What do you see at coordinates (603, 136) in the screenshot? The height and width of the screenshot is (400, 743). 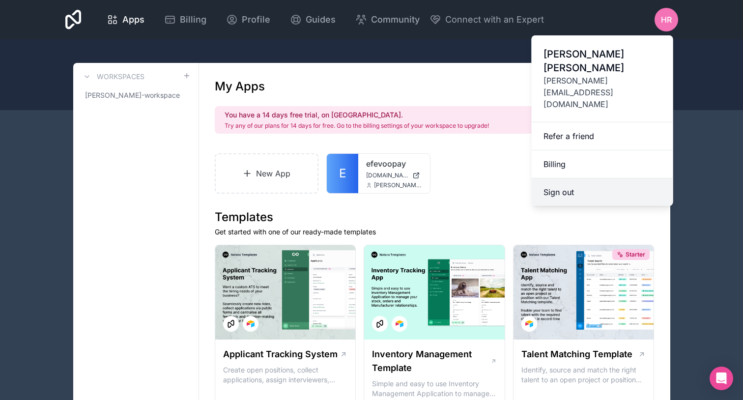 I see `a: Refer a friend` at bounding box center [603, 136].